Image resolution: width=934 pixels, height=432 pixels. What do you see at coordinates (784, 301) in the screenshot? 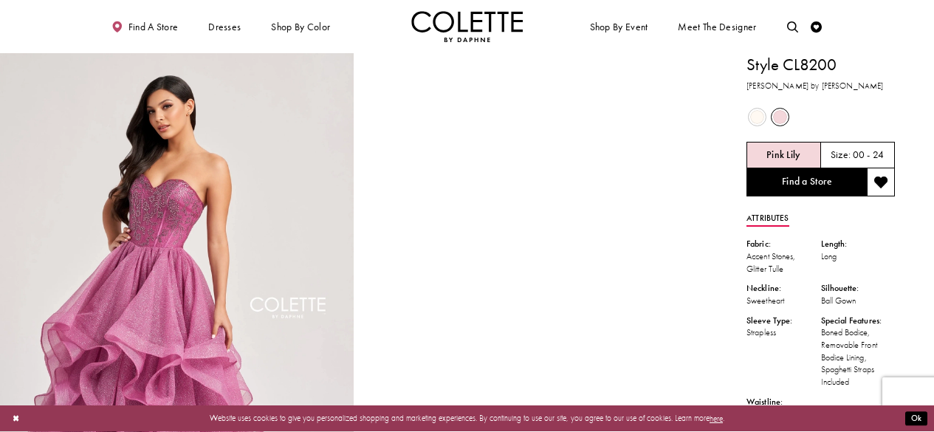
I see `div: Sweetheart` at bounding box center [784, 301].